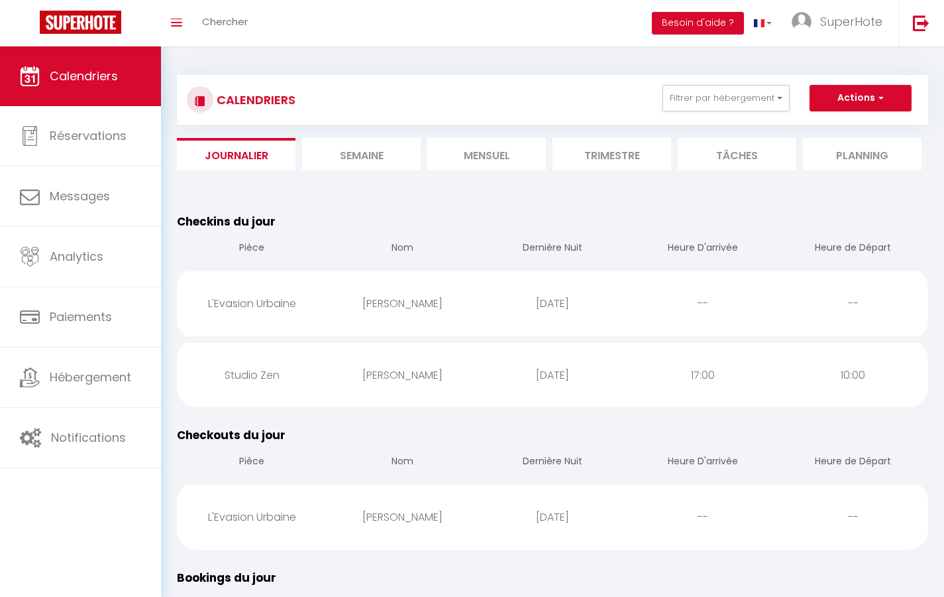  I want to click on span: Checkouts du jour, so click(231, 435).